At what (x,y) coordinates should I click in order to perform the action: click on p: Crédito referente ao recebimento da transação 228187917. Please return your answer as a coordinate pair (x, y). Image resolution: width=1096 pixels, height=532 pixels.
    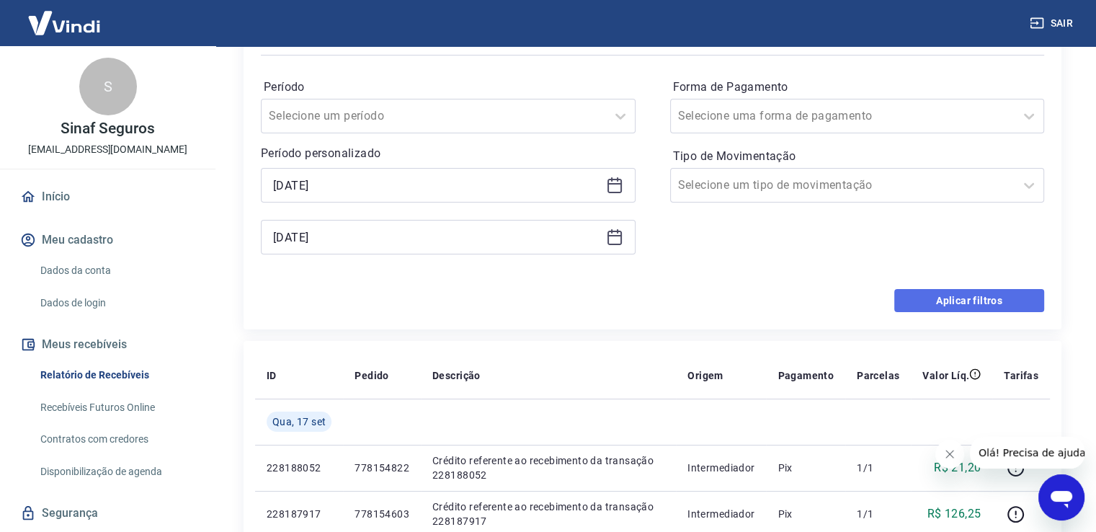
    Looking at the image, I should click on (549, 514).